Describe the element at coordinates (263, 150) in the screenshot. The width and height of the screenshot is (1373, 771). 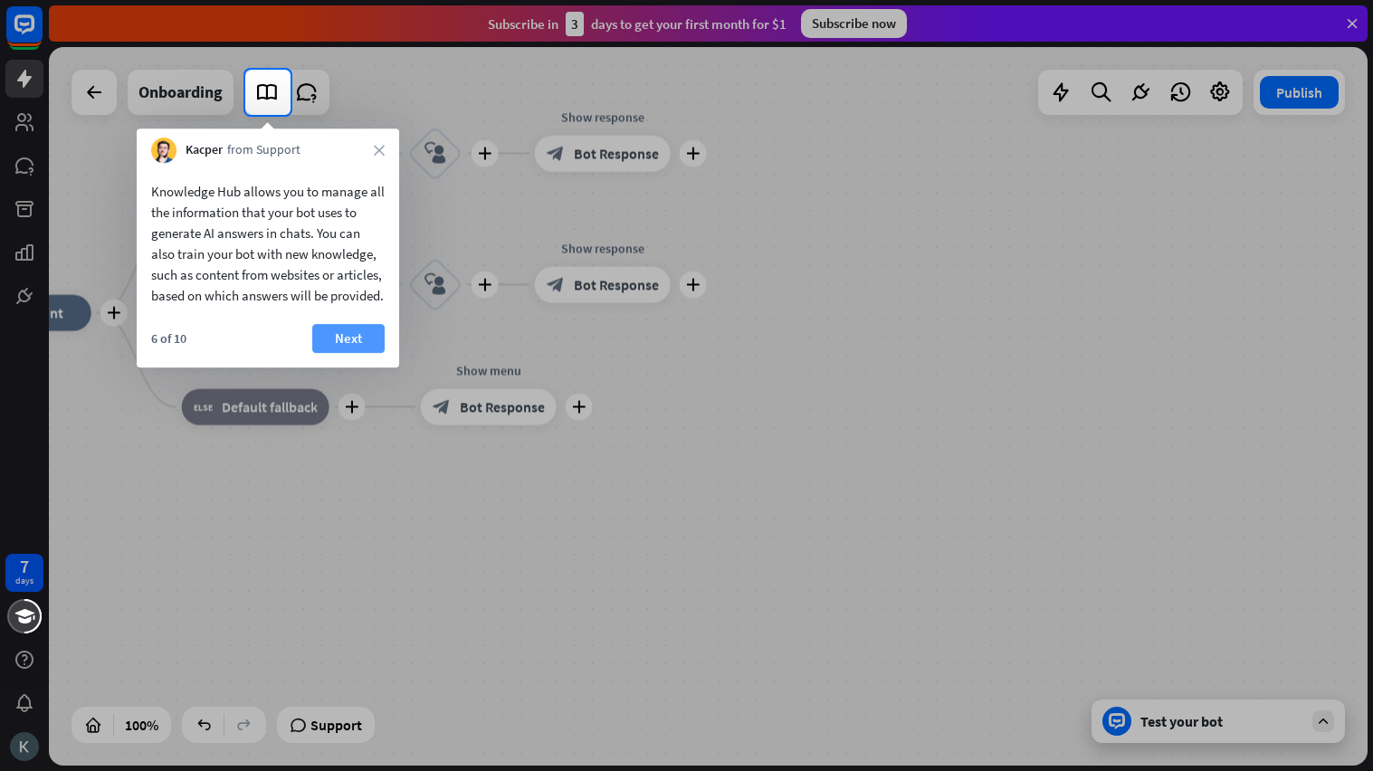
I see `span: from Support` at that location.